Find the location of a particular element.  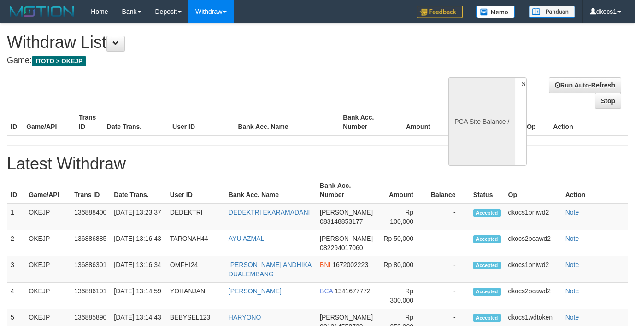

span: 1341677772 is located at coordinates (352, 291).